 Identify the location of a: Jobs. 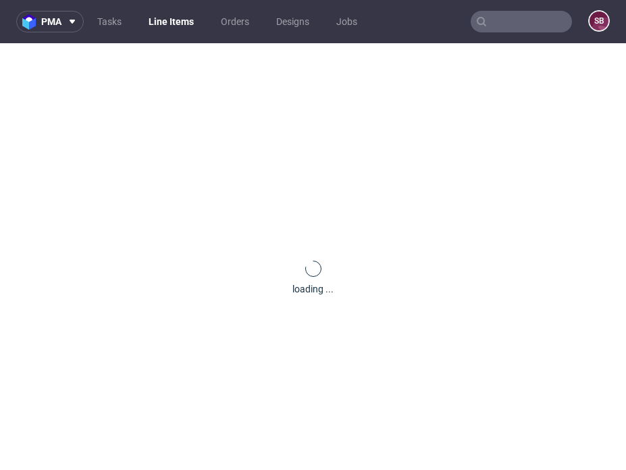
(346, 22).